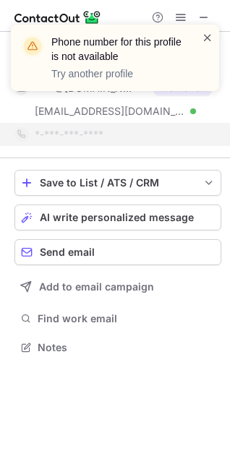  What do you see at coordinates (118, 49) in the screenshot?
I see `header: Phone number for this profile is not available` at bounding box center [118, 49].